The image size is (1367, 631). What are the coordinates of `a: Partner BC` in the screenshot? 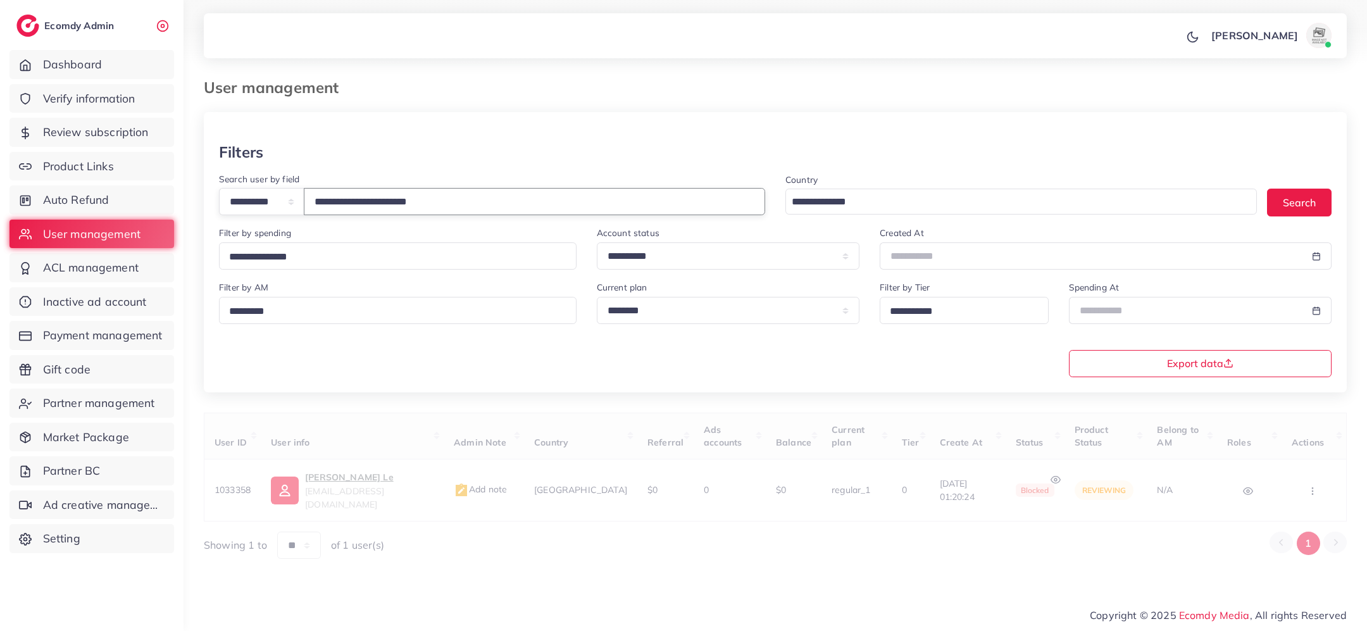 It's located at (92, 471).